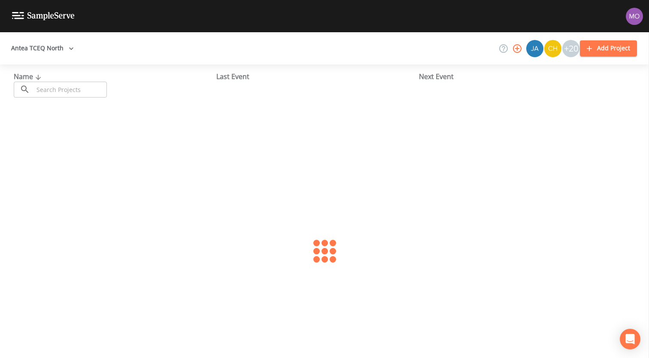 This screenshot has height=358, width=649. I want to click on button: Add Project, so click(609, 48).